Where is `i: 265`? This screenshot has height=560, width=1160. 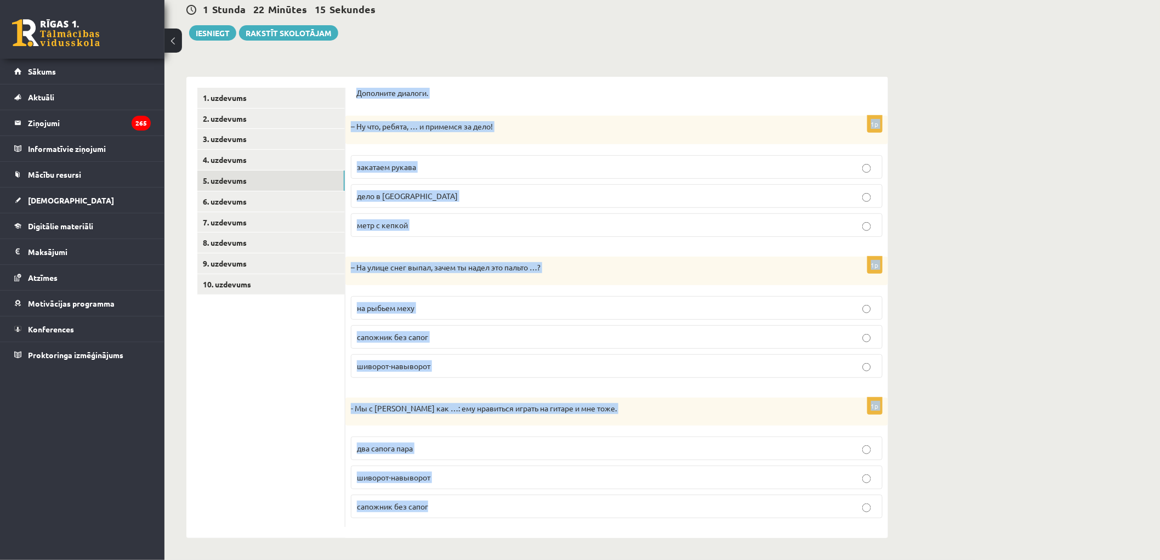 i: 265 is located at coordinates (141, 123).